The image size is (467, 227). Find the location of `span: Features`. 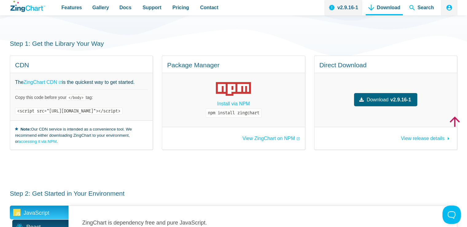

span: Features is located at coordinates (72, 7).